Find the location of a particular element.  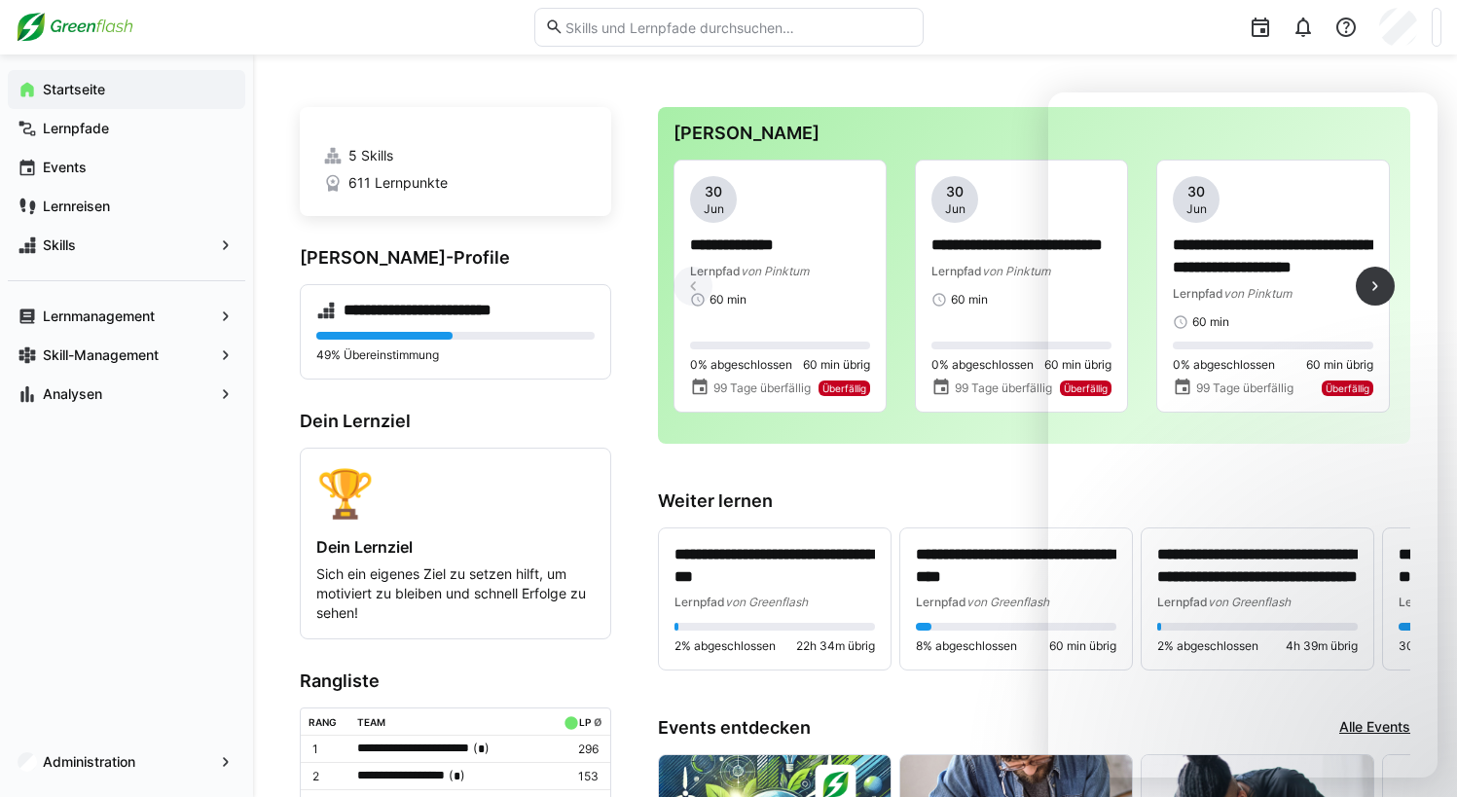

p: Sich ein eigenes Ziel zu setzen hilft, um motiviert zu bleiben und schnell Erfolge zu sehen! is located at coordinates (455, 594).